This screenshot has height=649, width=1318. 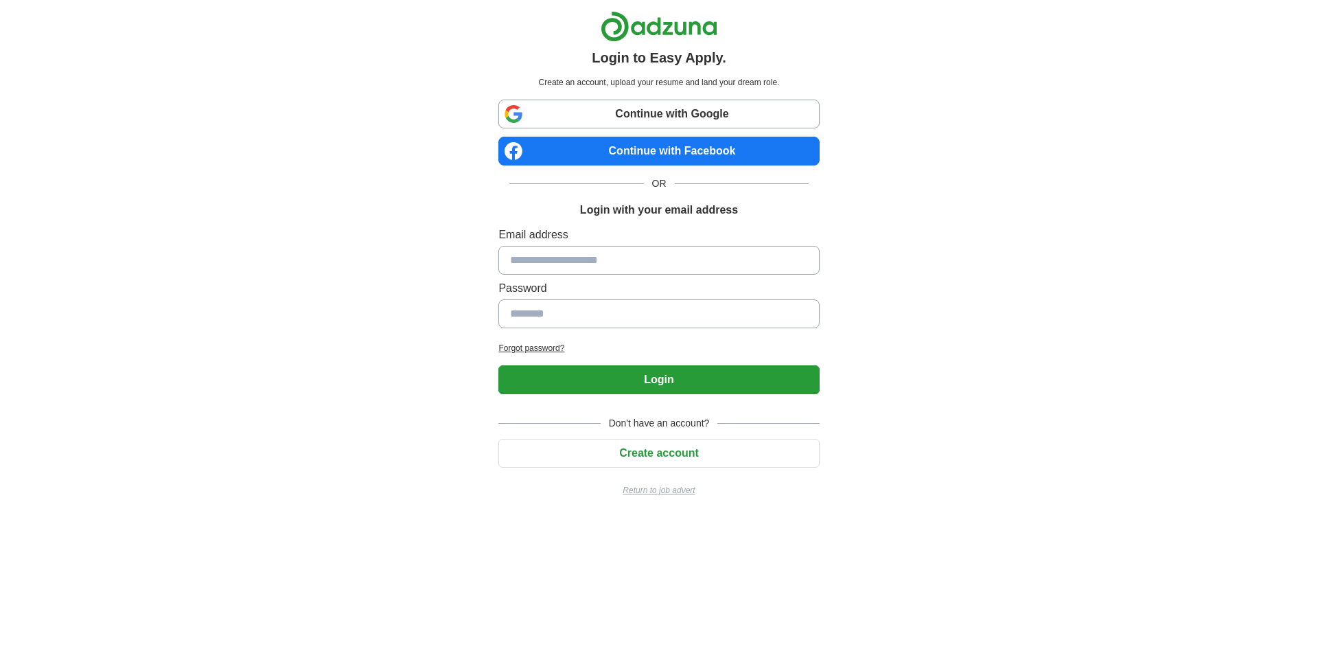 I want to click on a: Return to job advert, so click(x=658, y=490).